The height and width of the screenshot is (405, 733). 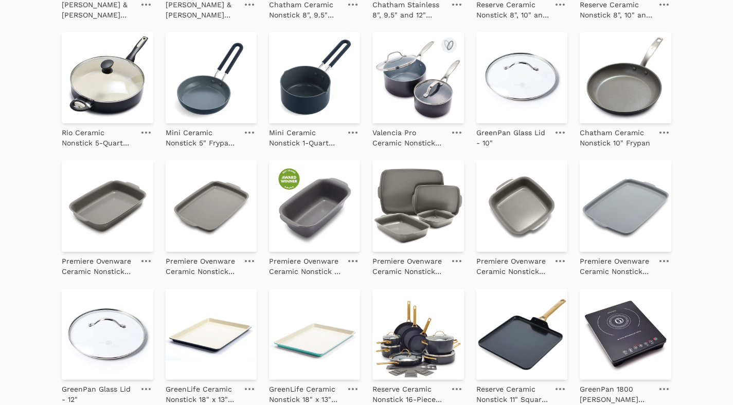 What do you see at coordinates (202, 138) in the screenshot?
I see `p: Mini Ceramic Nonstick 5" Frypan | Navy` at bounding box center [202, 138].